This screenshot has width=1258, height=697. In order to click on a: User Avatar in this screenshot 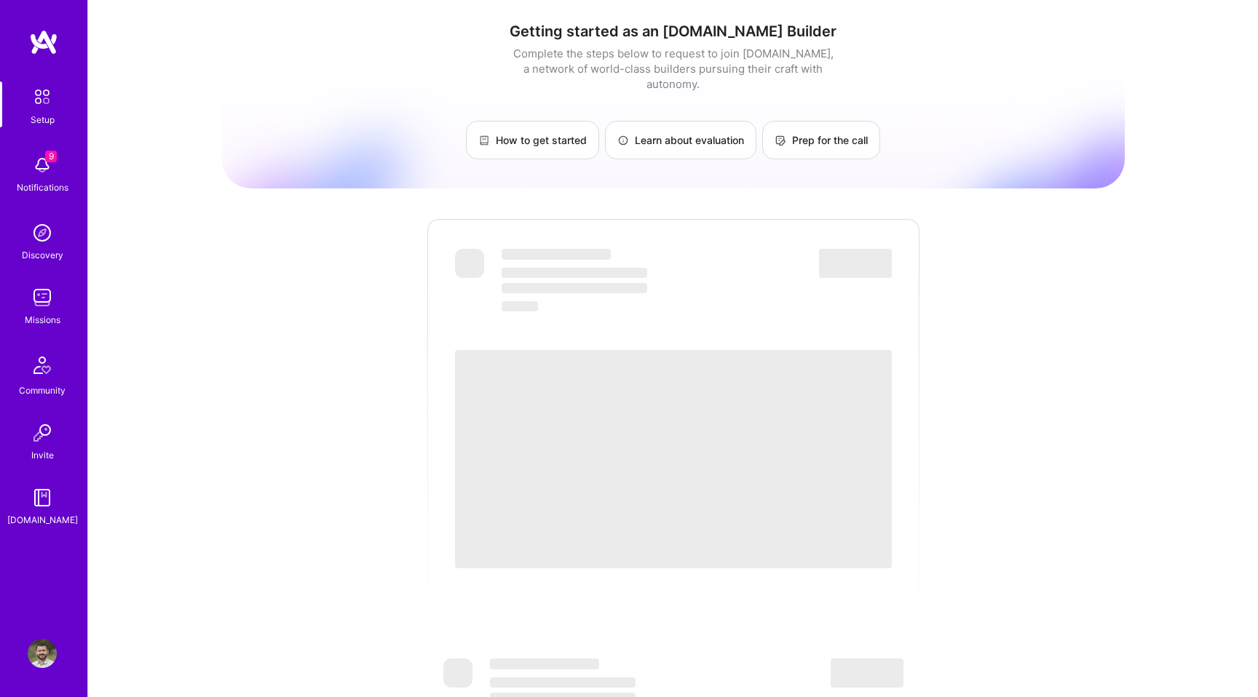, I will do `click(42, 654)`.